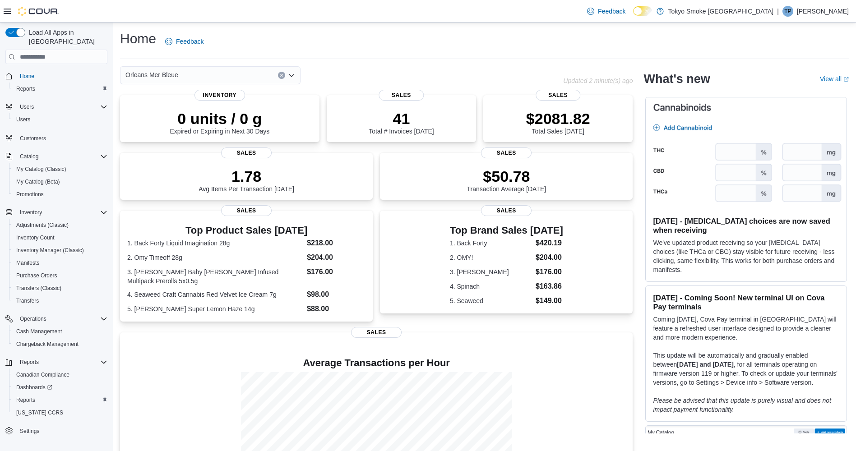 This screenshot has width=856, height=451. Describe the element at coordinates (788, 11) in the screenshot. I see `span: TP` at that location.